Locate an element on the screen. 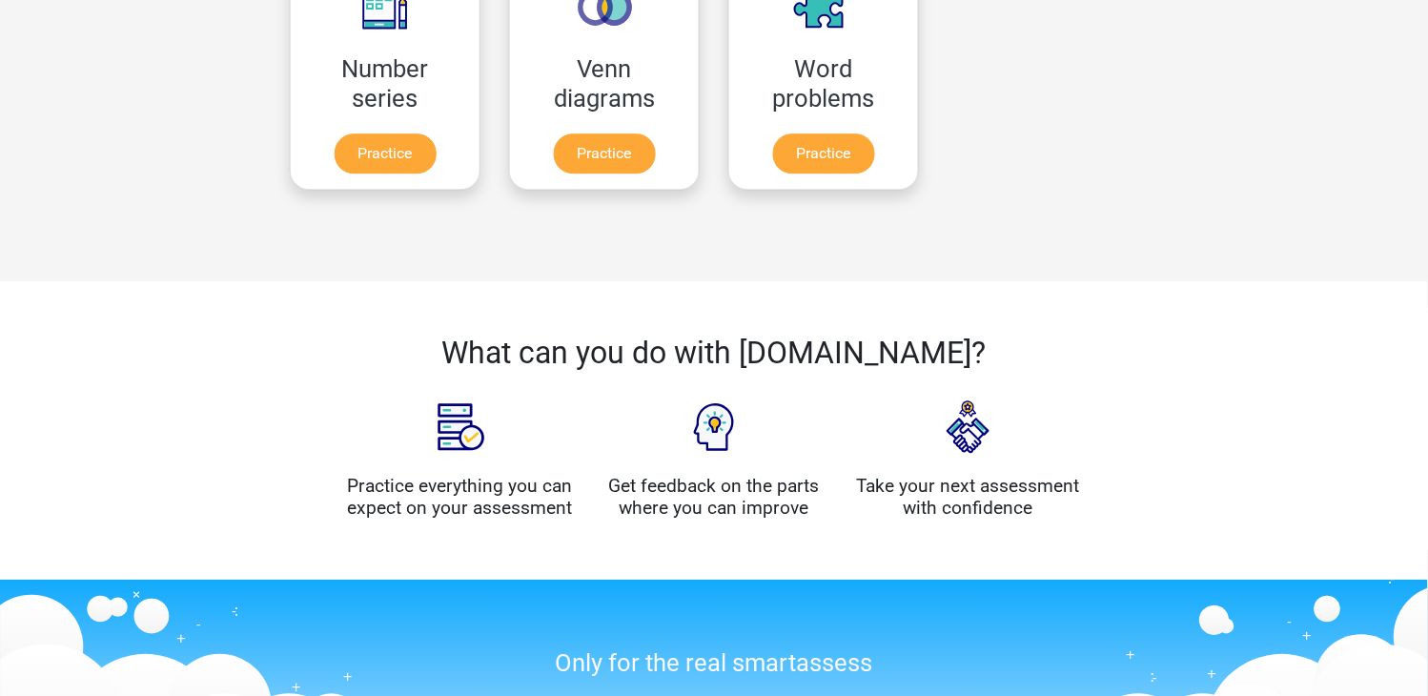 The width and height of the screenshot is (1428, 696). img: Feedback is located at coordinates (714, 427).